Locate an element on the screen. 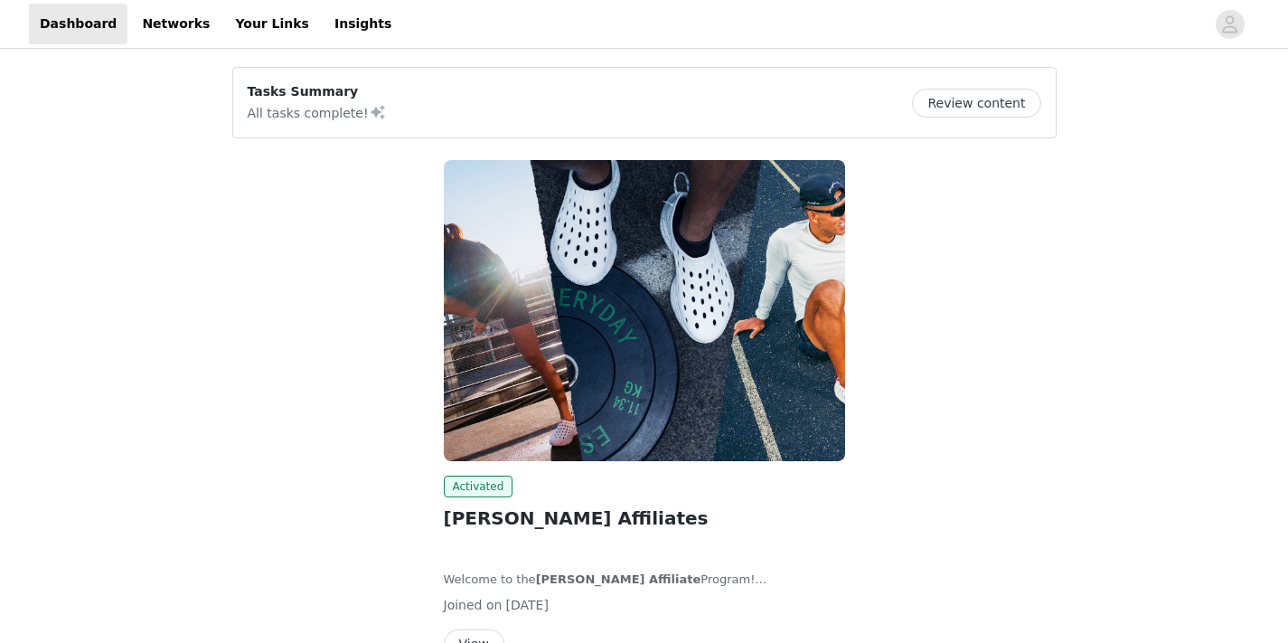 This screenshot has height=643, width=1288. a: Dashboard is located at coordinates (78, 24).